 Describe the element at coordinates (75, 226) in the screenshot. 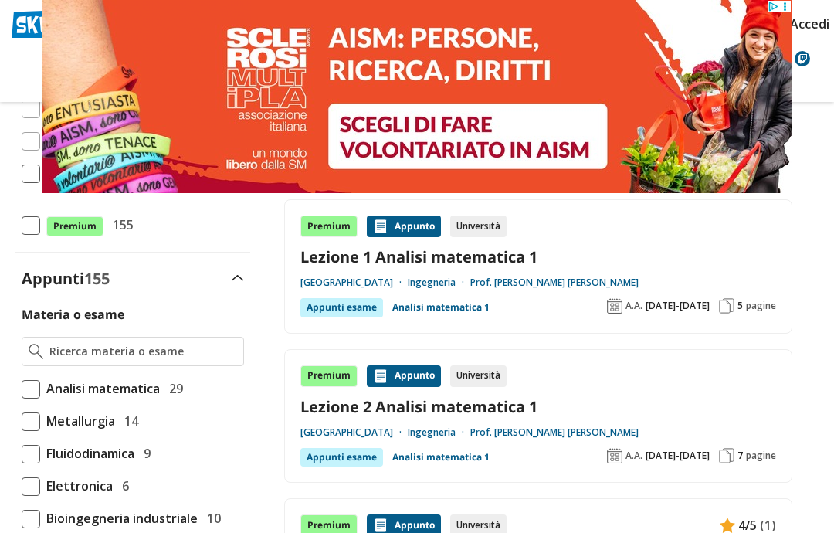

I see `span: Premium` at that location.